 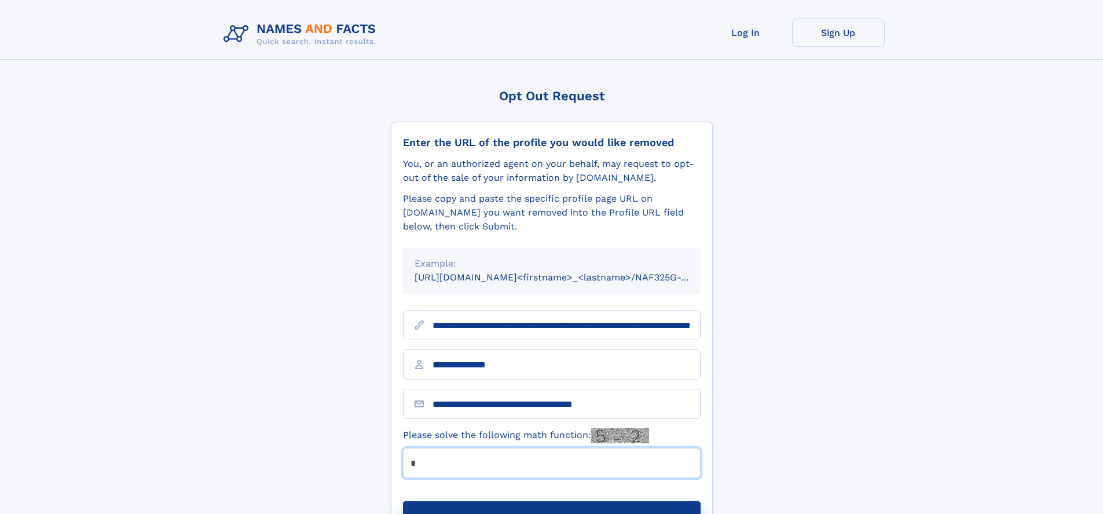 I want to click on a: Log In, so click(x=746, y=32).